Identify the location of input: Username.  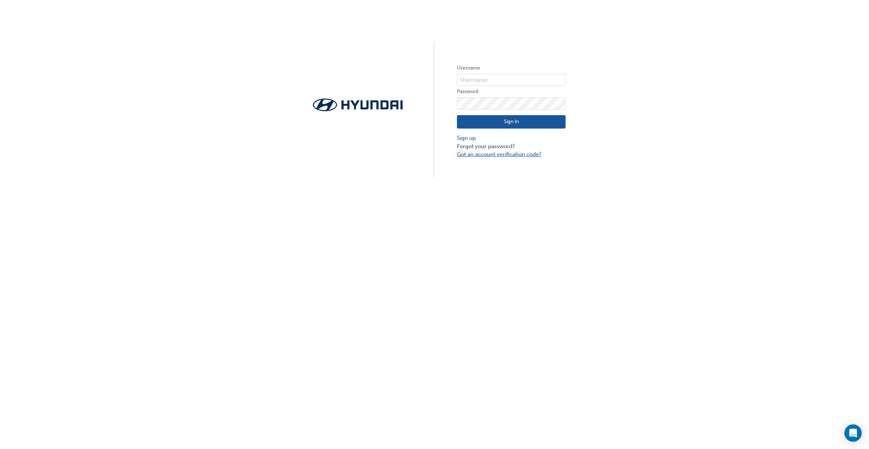
(511, 80).